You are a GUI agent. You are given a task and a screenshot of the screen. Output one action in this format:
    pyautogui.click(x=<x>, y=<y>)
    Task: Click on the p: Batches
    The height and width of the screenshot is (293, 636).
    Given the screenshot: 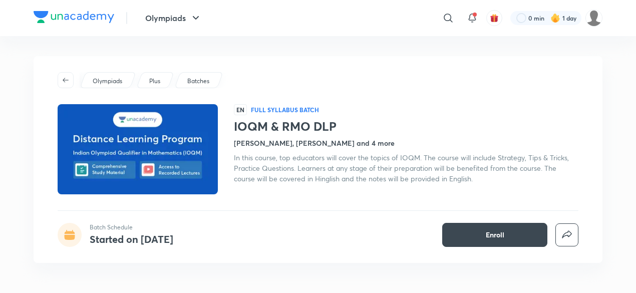 What is the action you would take?
    pyautogui.click(x=198, y=81)
    